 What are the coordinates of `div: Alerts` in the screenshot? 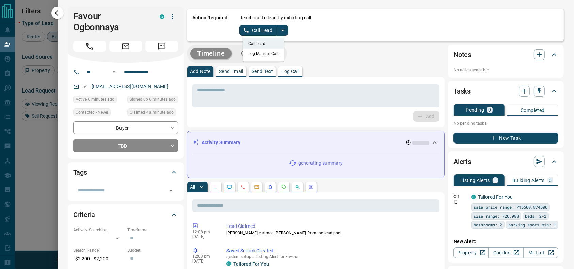 It's located at (506, 162).